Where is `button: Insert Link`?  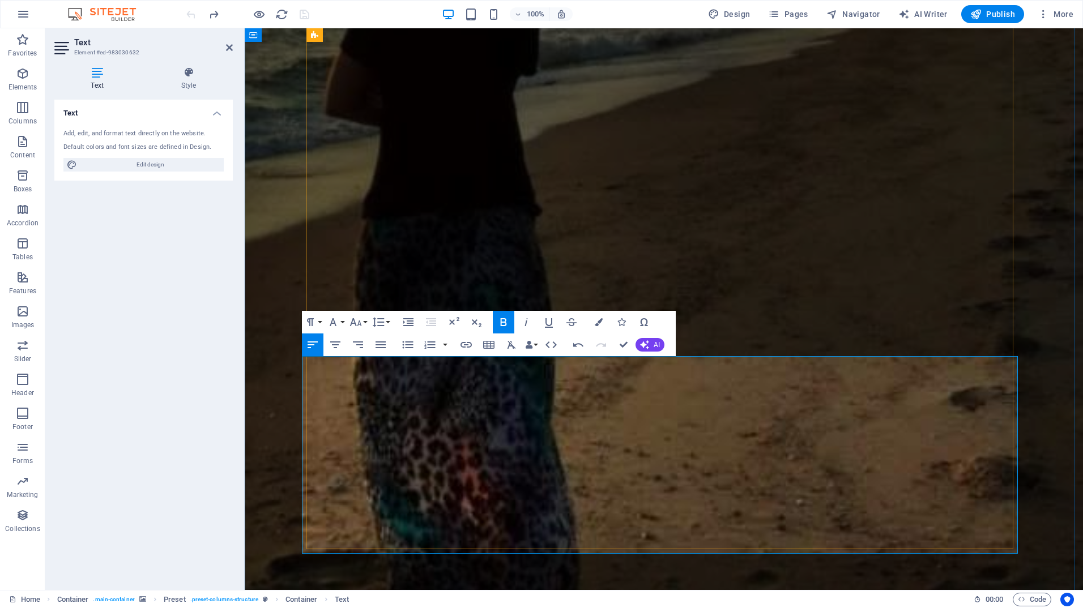 button: Insert Link is located at coordinates (466, 345).